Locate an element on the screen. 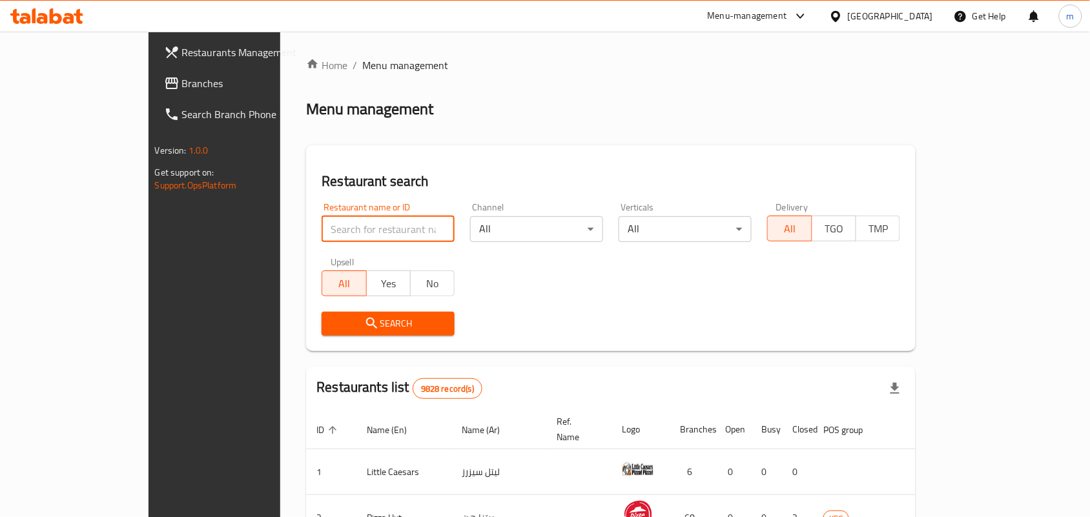 This screenshot has height=517, width=1090. label: Upsell is located at coordinates (342, 262).